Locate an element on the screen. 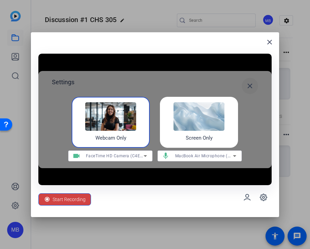 Image resolution: width=310 pixels, height=249 pixels. span: MacBook Air Microphone (Built-in) is located at coordinates (209, 156).